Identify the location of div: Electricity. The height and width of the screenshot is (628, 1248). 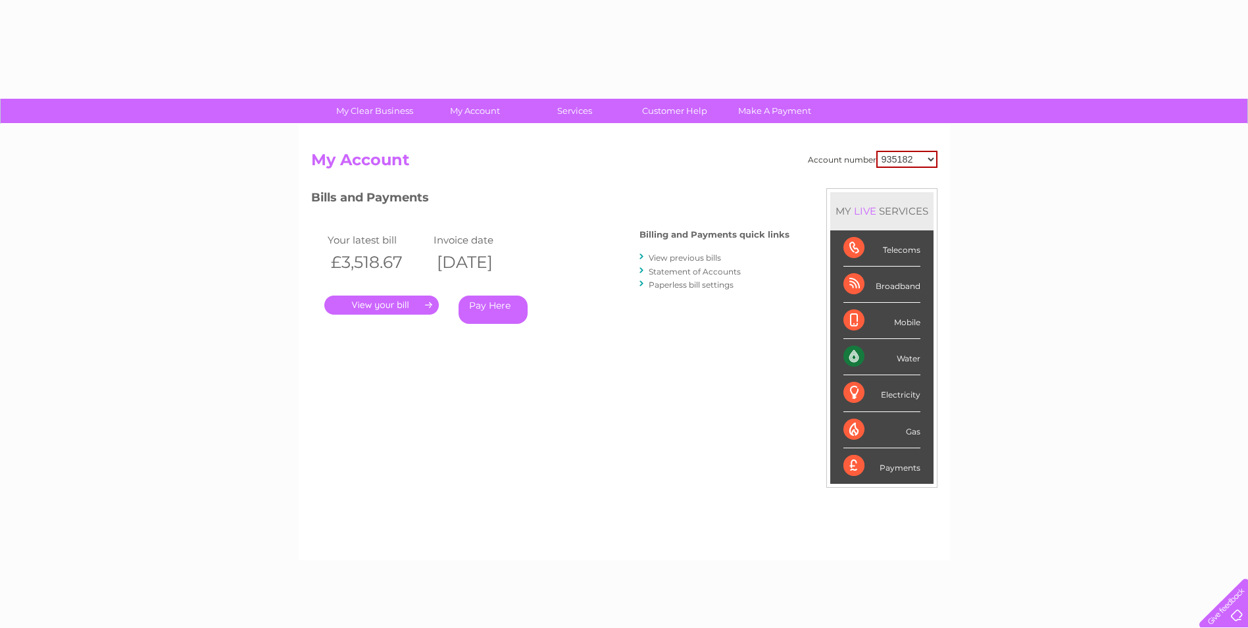
(882, 393).